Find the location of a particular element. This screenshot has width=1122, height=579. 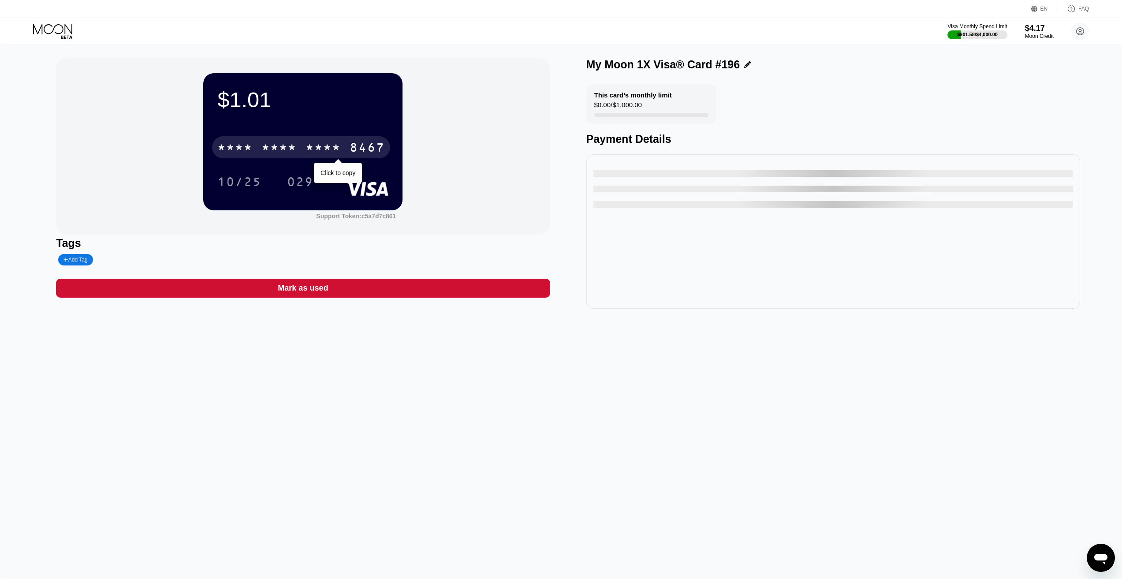

div: Moon Credit is located at coordinates (1039, 36).